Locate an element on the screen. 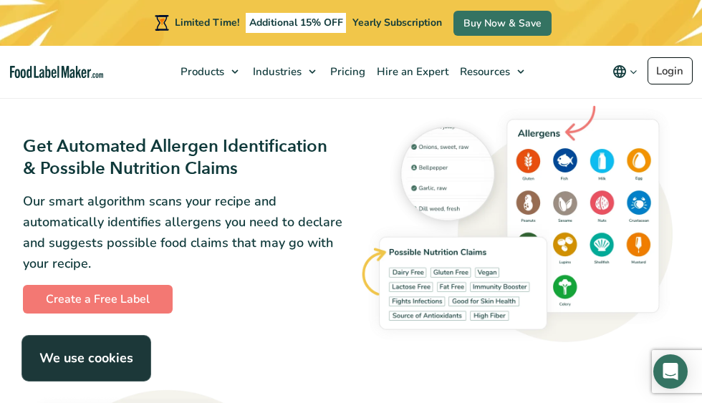 The image size is (702, 403). a: Create a Free Label is located at coordinates (97, 300).